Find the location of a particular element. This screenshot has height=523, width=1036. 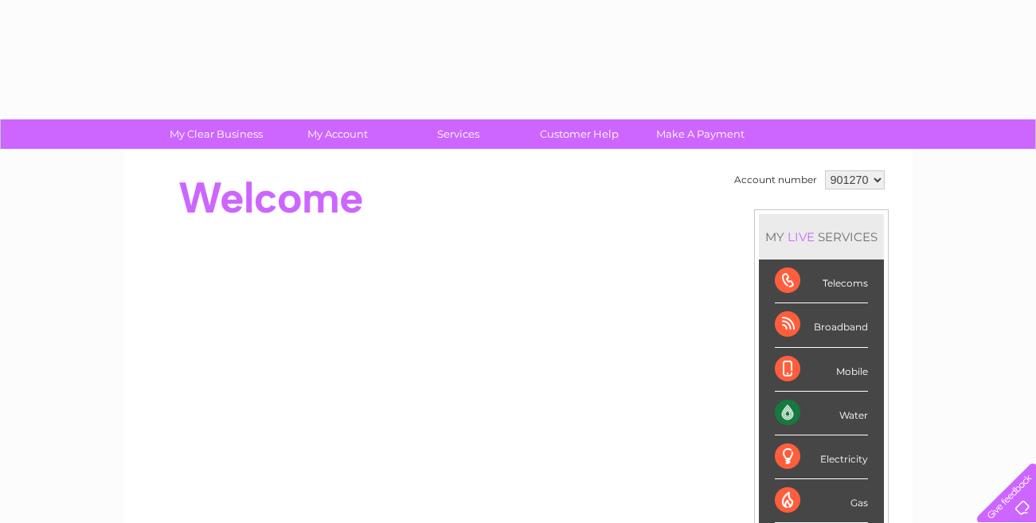

div: Mobile is located at coordinates (821, 369).